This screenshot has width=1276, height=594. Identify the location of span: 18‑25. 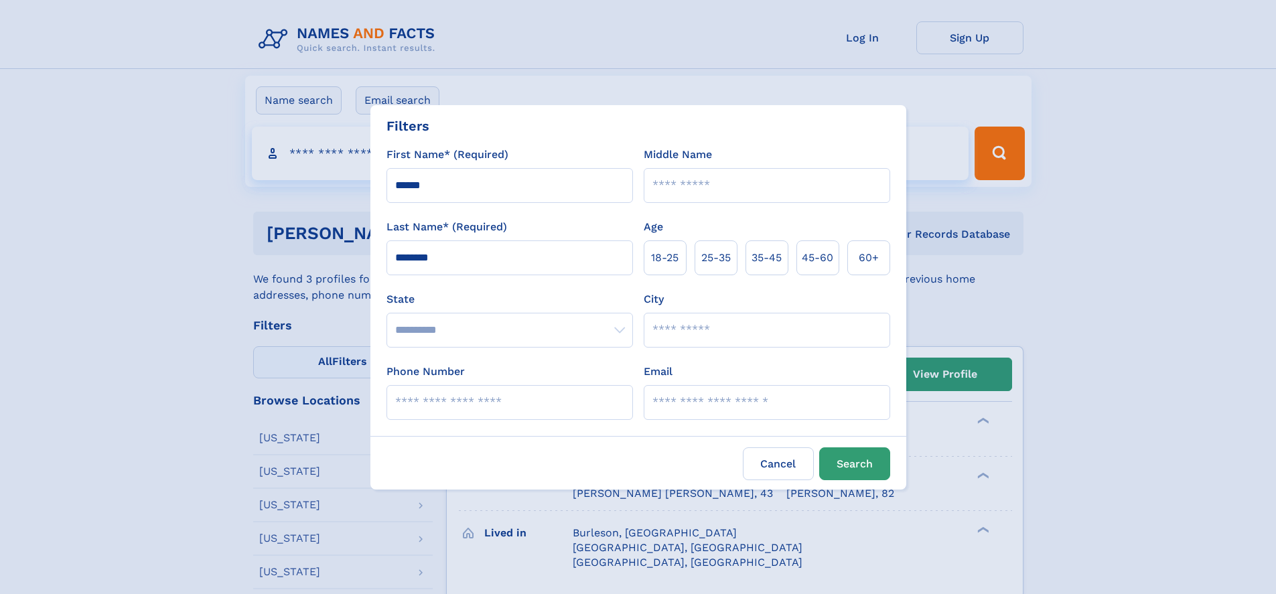
(665, 258).